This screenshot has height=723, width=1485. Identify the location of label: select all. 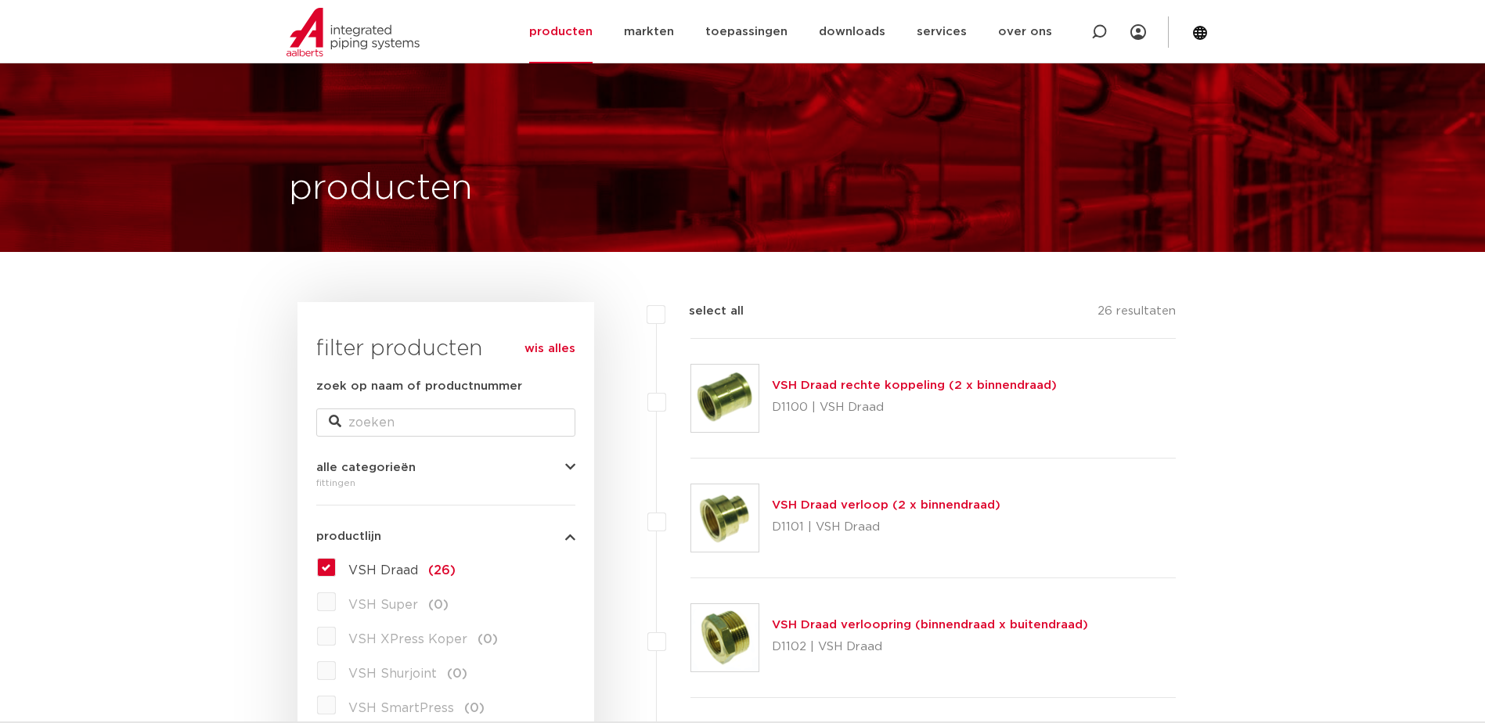
(704, 312).